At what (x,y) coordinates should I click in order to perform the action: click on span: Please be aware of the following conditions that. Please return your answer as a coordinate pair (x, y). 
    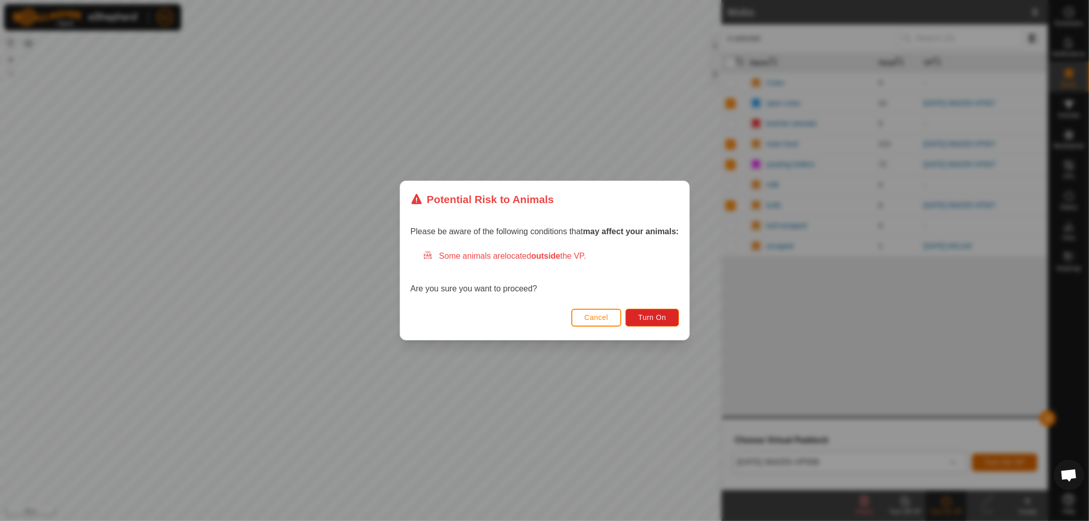
    Looking at the image, I should click on (545, 231).